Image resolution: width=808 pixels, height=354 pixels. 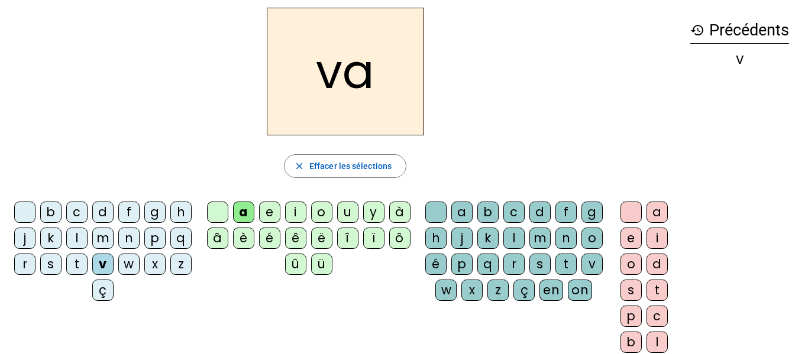 What do you see at coordinates (739, 30) in the screenshot?
I see `h3: Précédents` at bounding box center [739, 30].